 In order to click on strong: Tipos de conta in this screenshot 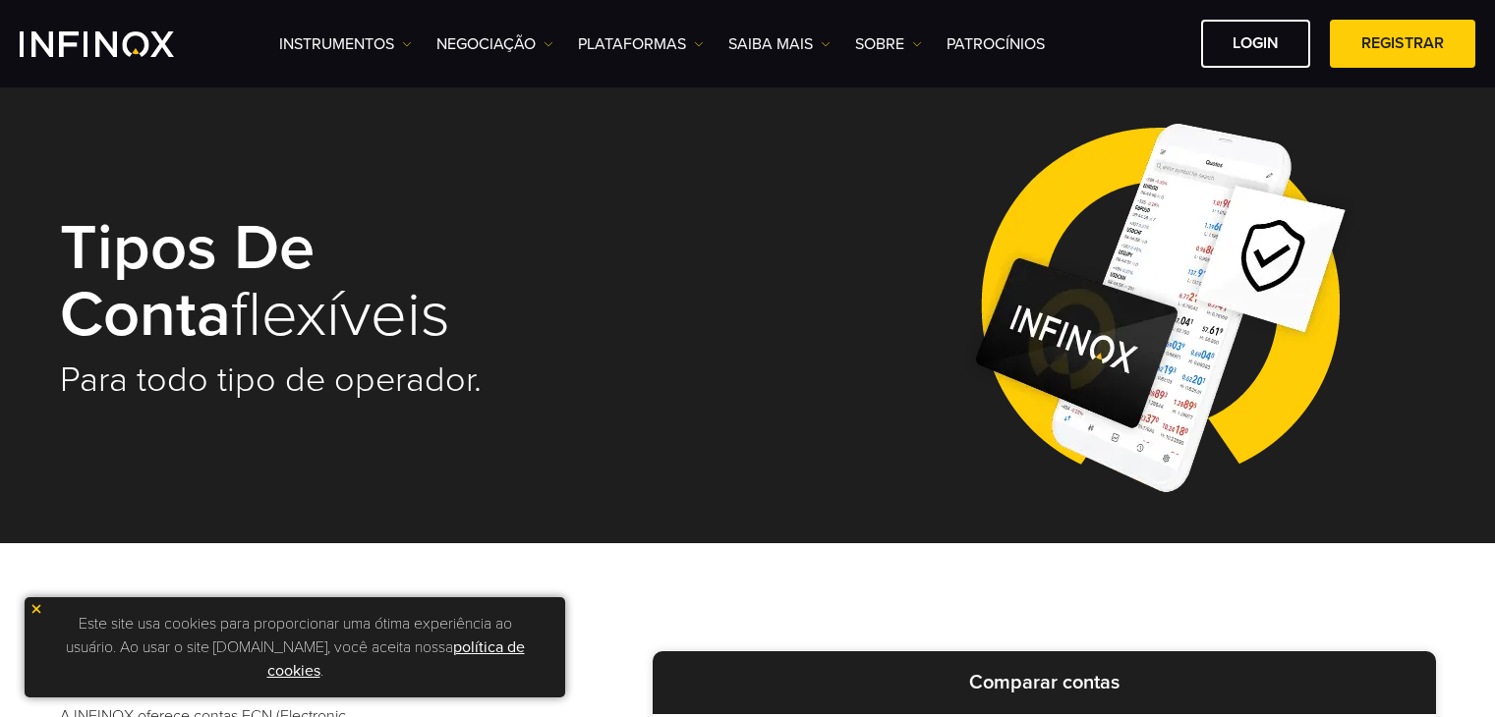, I will do `click(187, 281)`.